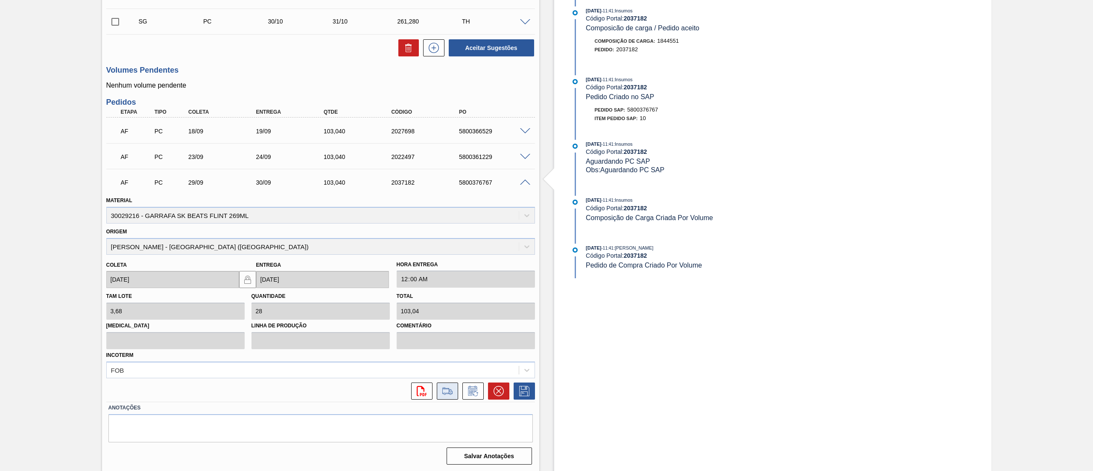 This screenshot has height=471, width=1093. What do you see at coordinates (497, 391) in the screenshot?
I see `div: Cancelar pedido` at bounding box center [497, 391].